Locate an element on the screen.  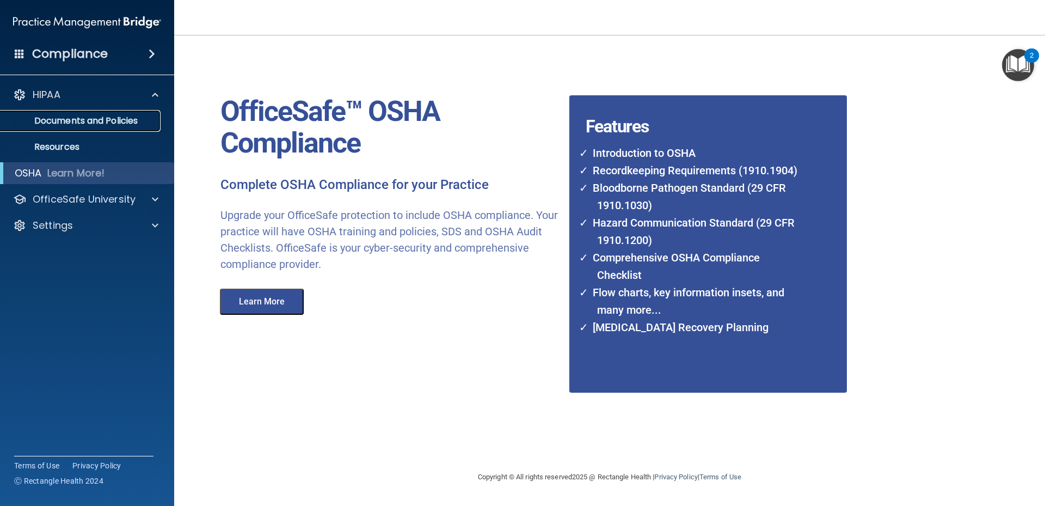
p: Learn More! is located at coordinates (76, 173).